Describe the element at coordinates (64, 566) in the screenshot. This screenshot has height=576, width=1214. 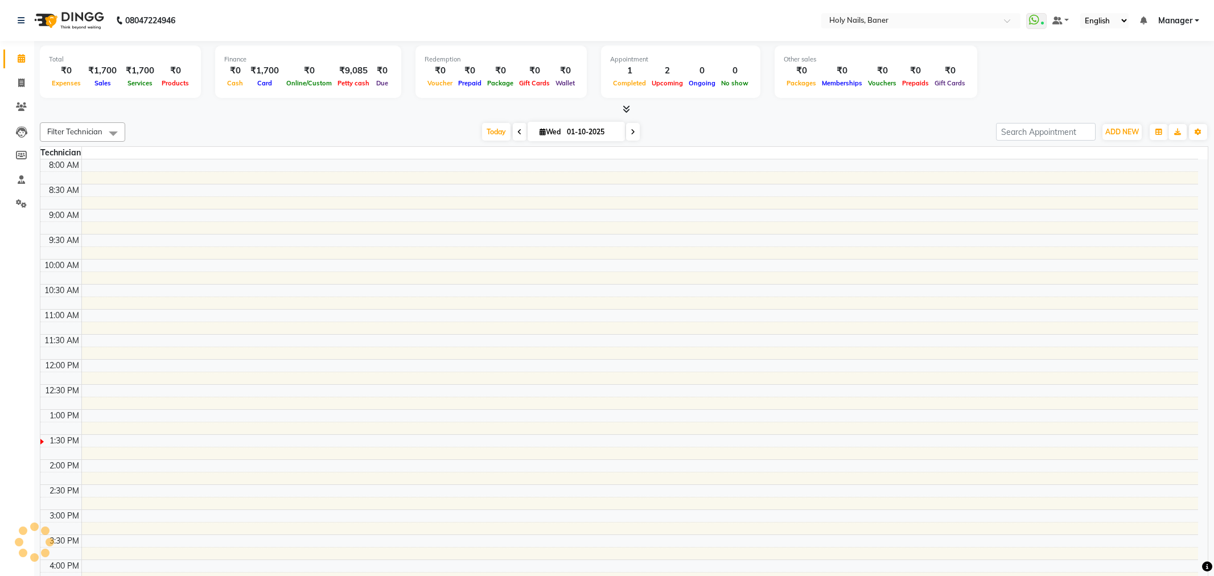
I see `div: 4:00 PM` at that location.